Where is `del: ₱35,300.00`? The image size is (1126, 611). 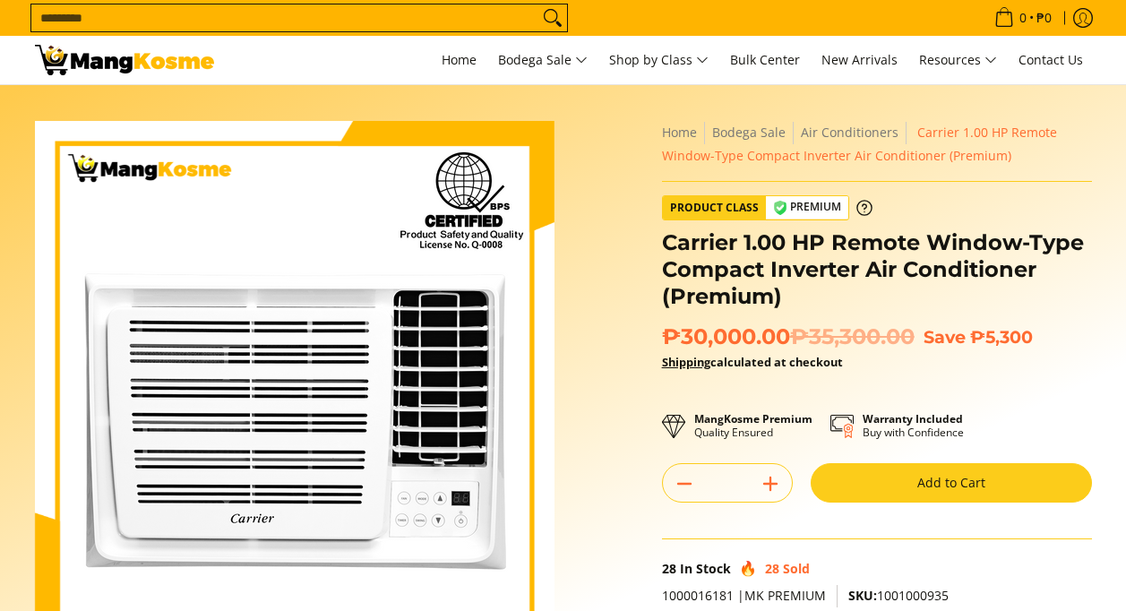 del: ₱35,300.00 is located at coordinates (852, 337).